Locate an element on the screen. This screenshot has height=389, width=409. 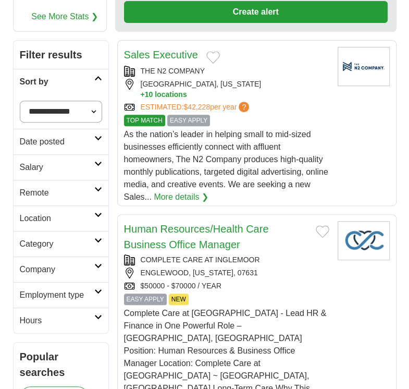
a: Remote is located at coordinates (61, 192).